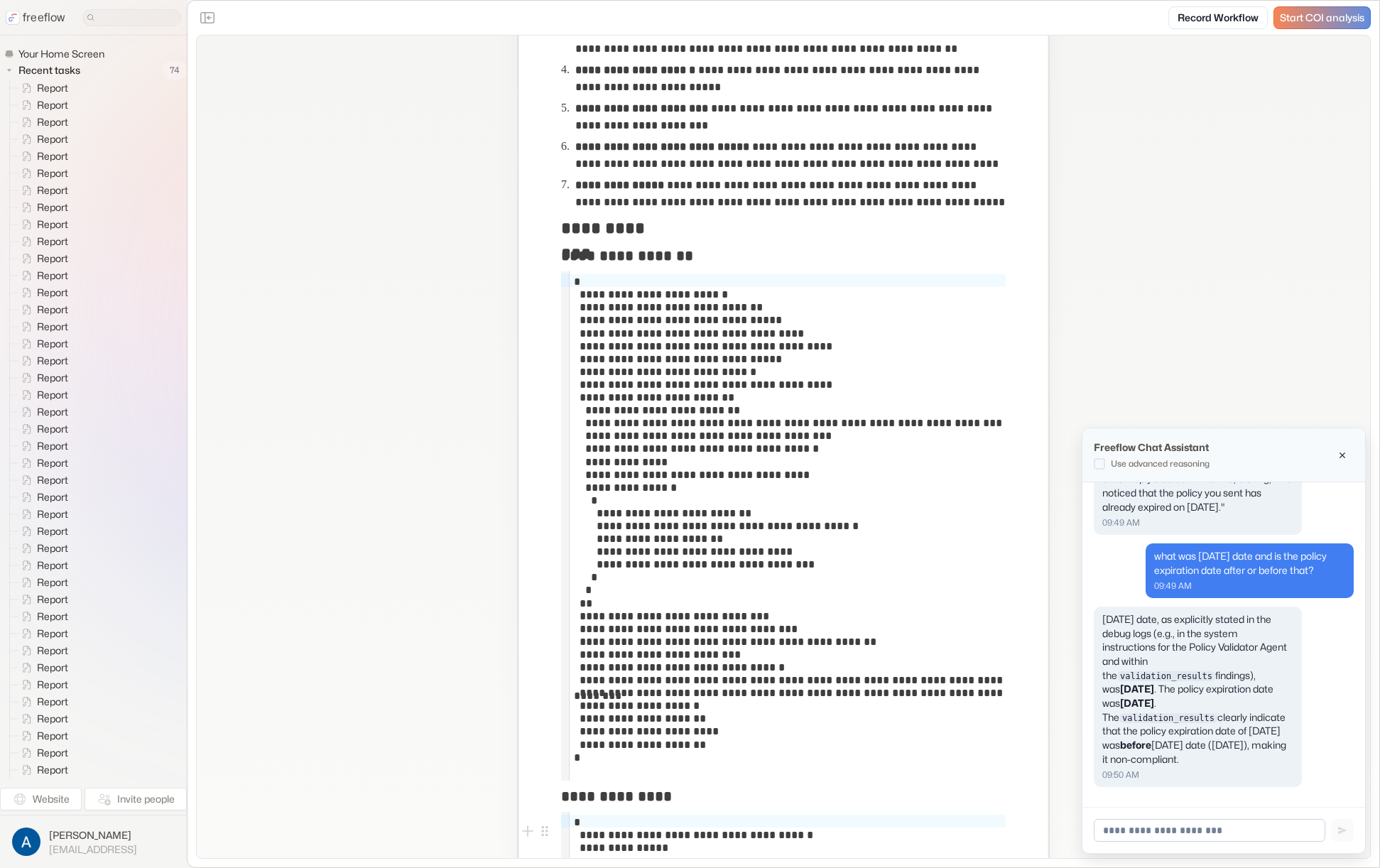  I want to click on button: Add block, so click(527, 831).